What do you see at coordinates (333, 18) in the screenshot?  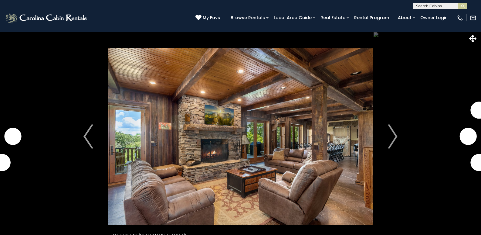 I see `a: Real Estate` at bounding box center [333, 18].